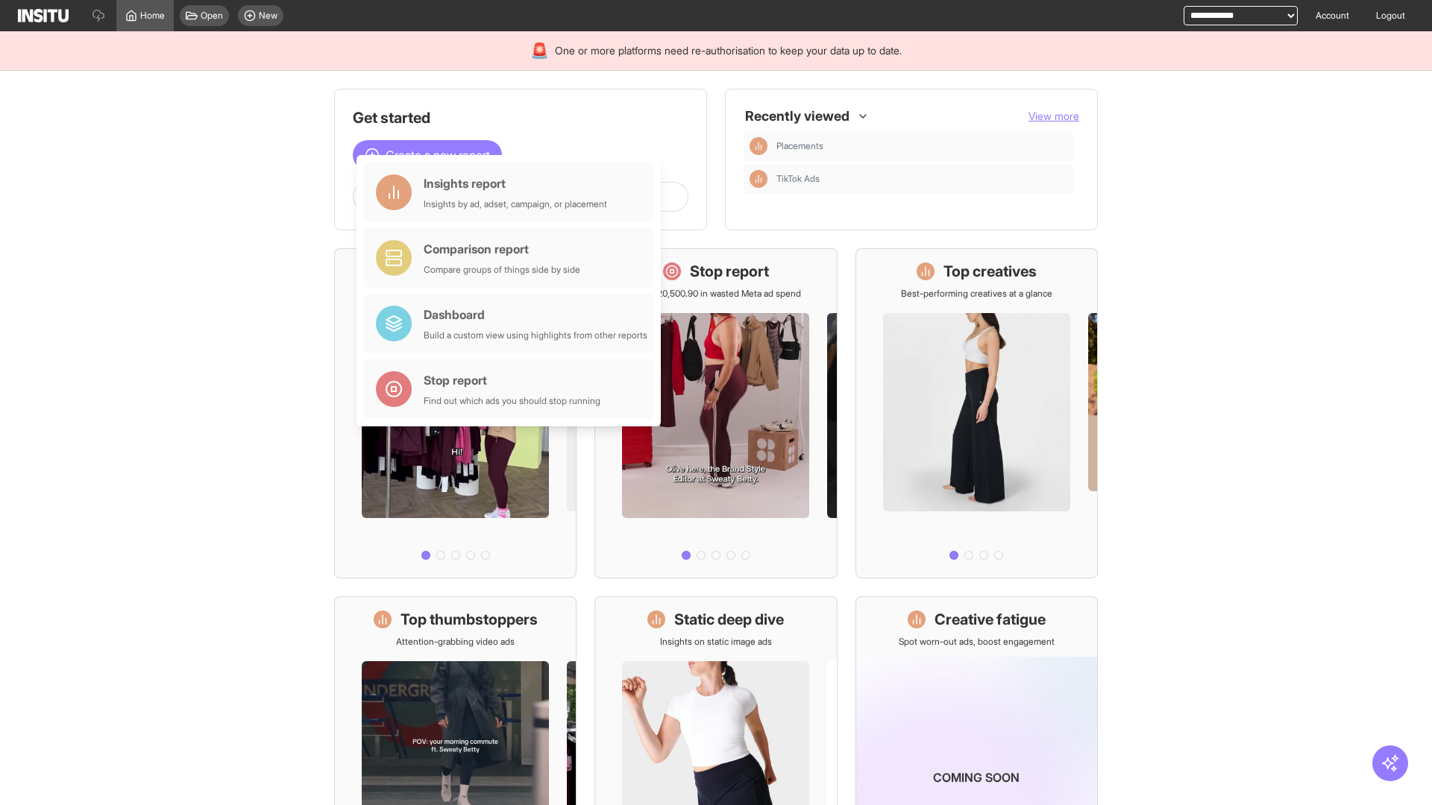 This screenshot has height=805, width=1432. I want to click on div: Compare groups of things side by side, so click(502, 270).